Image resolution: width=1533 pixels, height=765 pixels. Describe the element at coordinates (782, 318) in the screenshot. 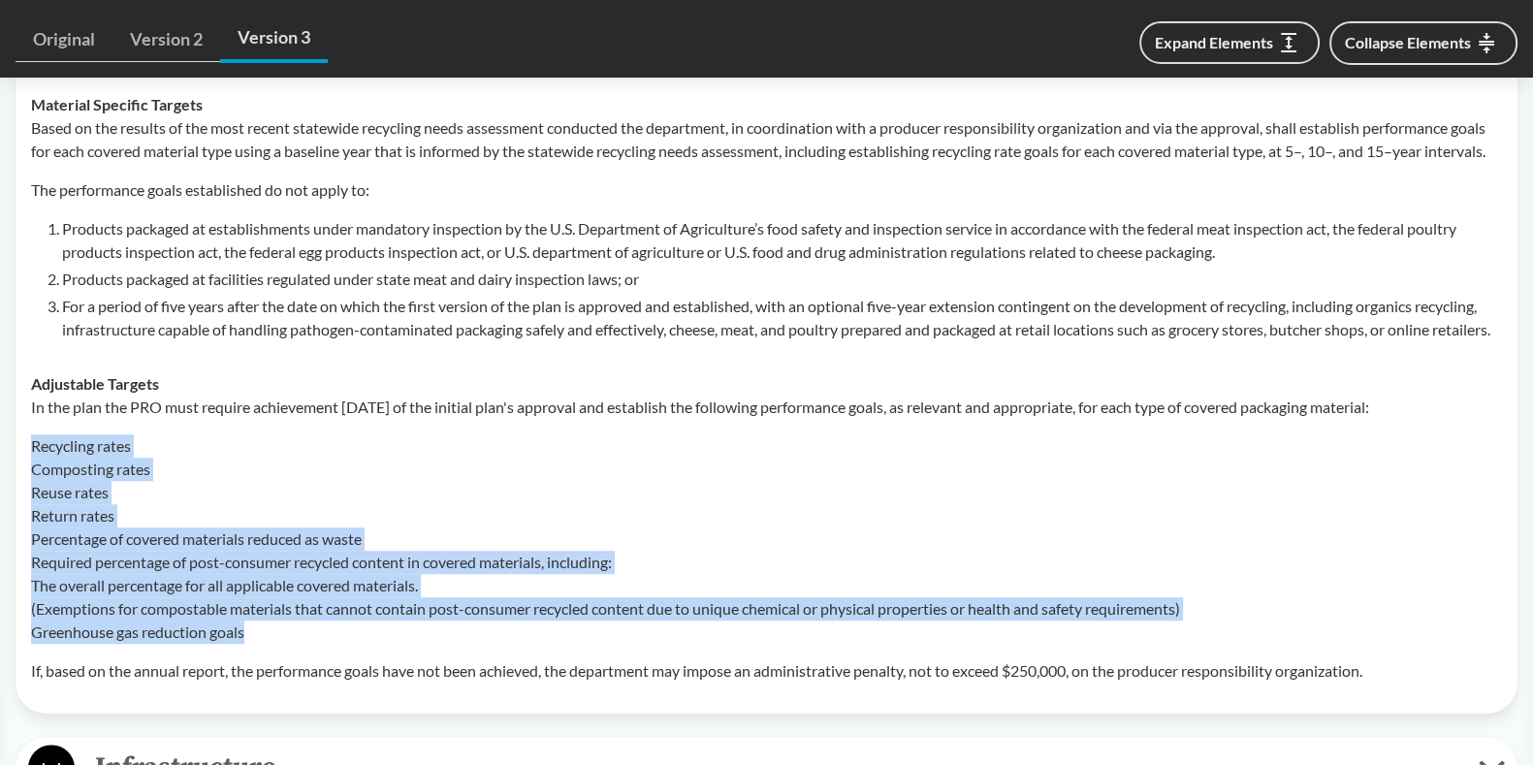

I see `p: For a period of five years after the date on which the first version of the plan is approved and ...` at that location.